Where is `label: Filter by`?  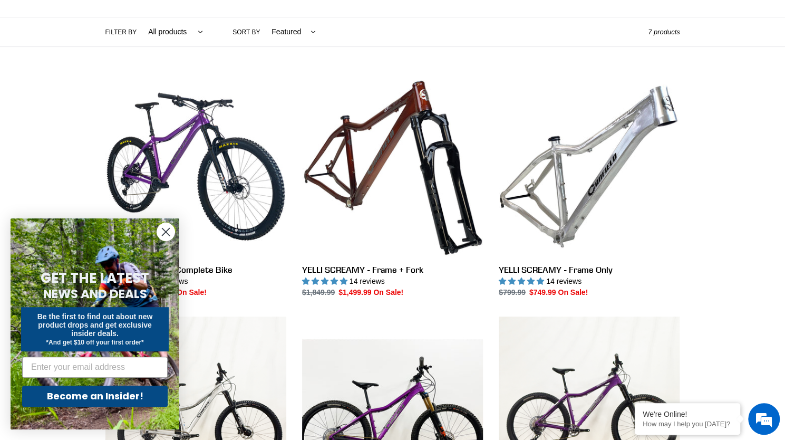 label: Filter by is located at coordinates (121, 32).